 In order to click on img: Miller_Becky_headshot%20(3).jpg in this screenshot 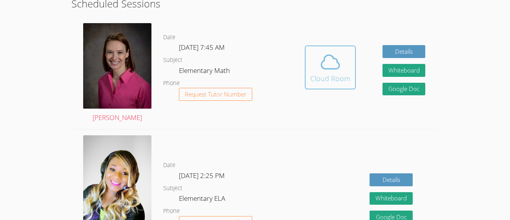, I will do `click(117, 66)`.